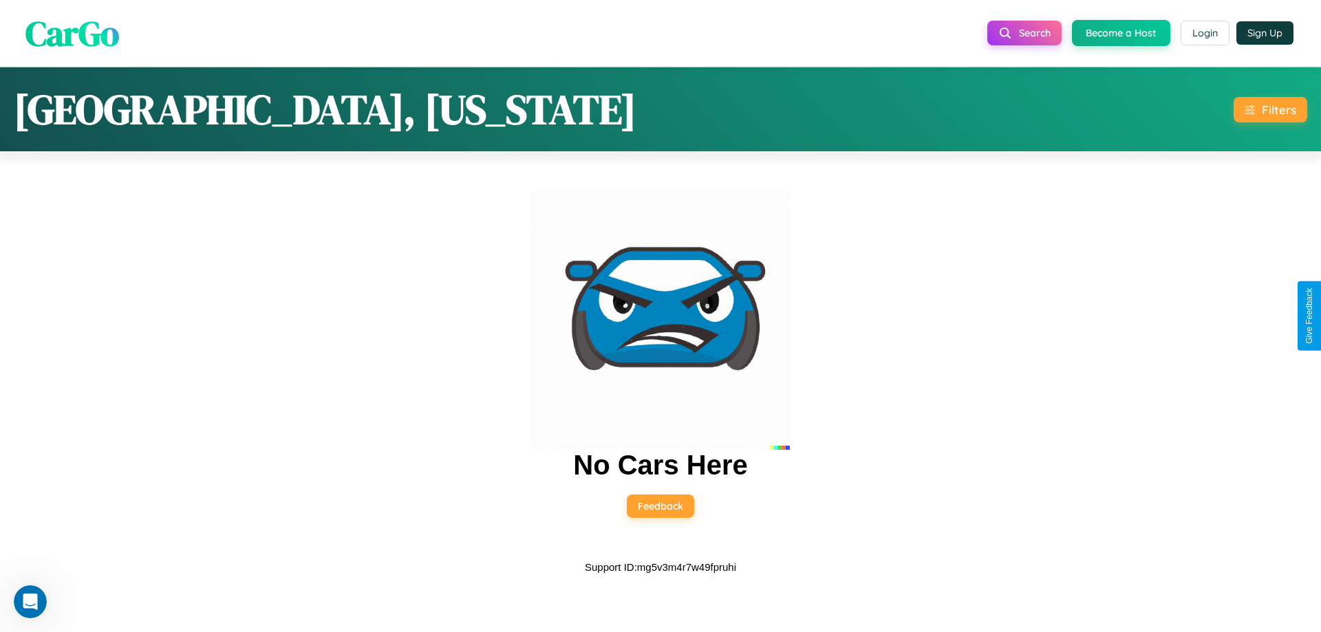  What do you see at coordinates (660, 567) in the screenshot?
I see `p: Support ID: mg5v3m4r7w49fpruhi` at bounding box center [660, 567].